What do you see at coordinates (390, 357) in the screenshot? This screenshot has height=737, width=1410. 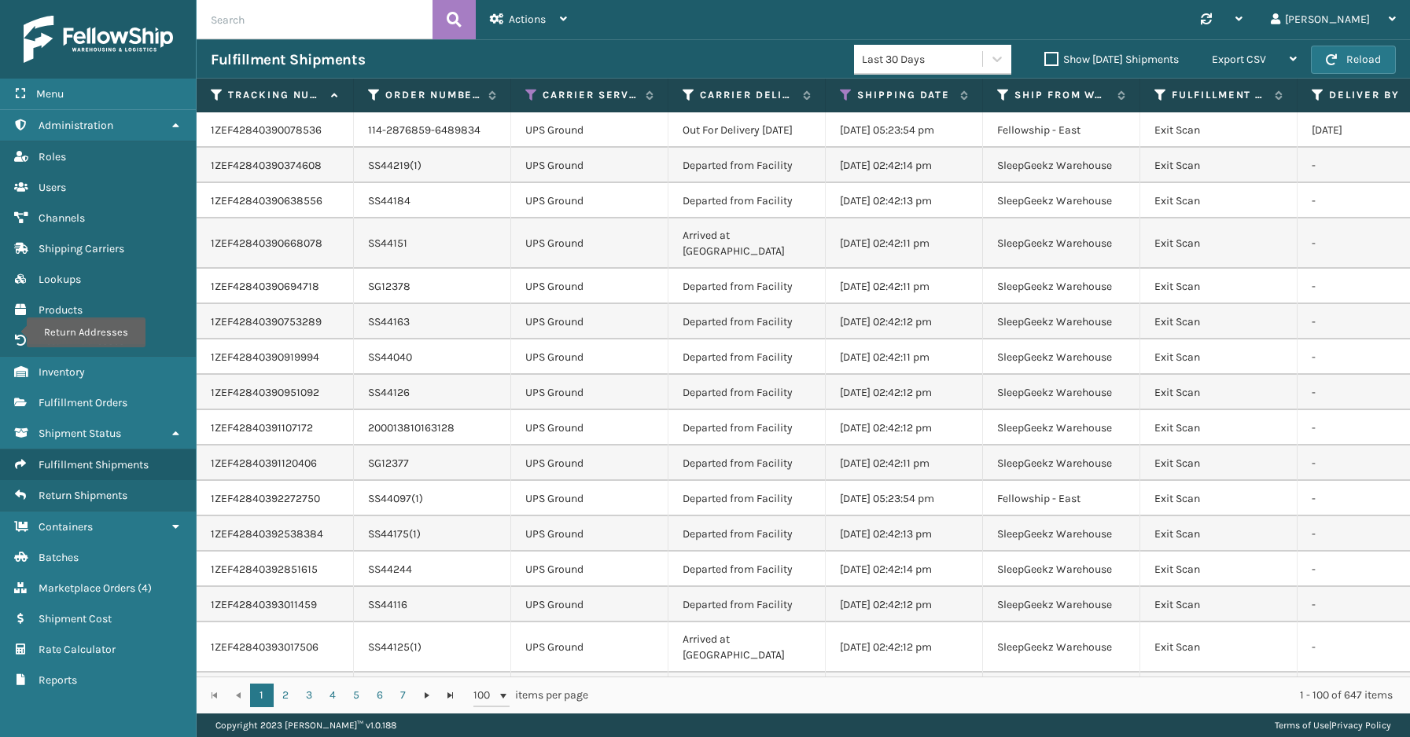 I see `a: SS44040` at bounding box center [390, 357].